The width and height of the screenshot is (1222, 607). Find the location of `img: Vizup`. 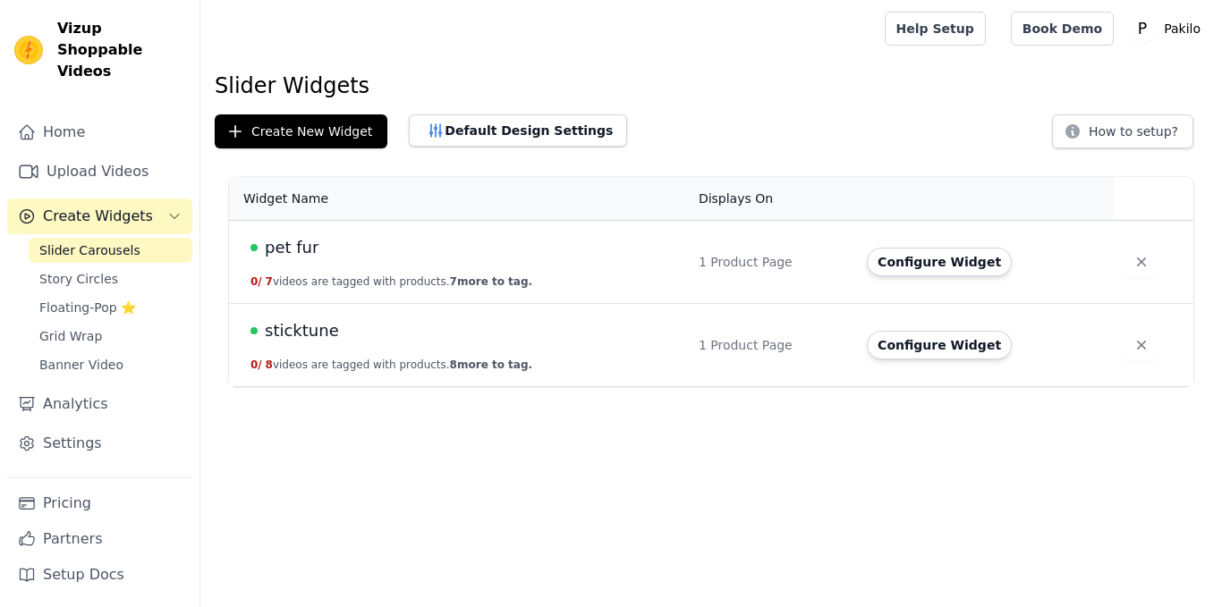

img: Vizup is located at coordinates (29, 50).